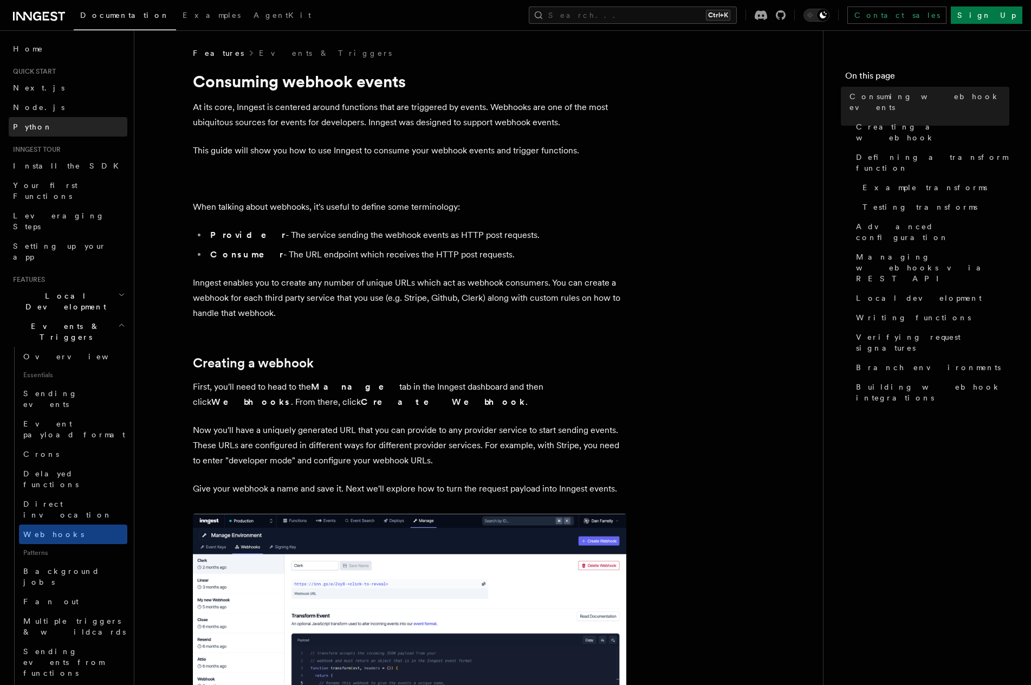 The image size is (1031, 685). What do you see at coordinates (443, 401) in the screenshot?
I see `strong: Create Webhook` at bounding box center [443, 401].